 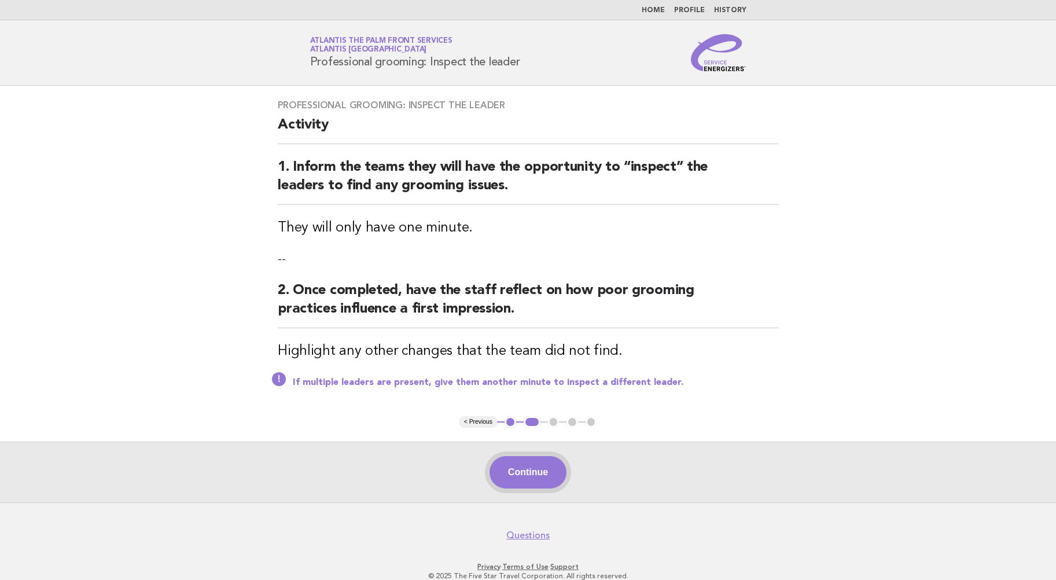 What do you see at coordinates (478, 422) in the screenshot?
I see `button: < Previous` at bounding box center [478, 422].